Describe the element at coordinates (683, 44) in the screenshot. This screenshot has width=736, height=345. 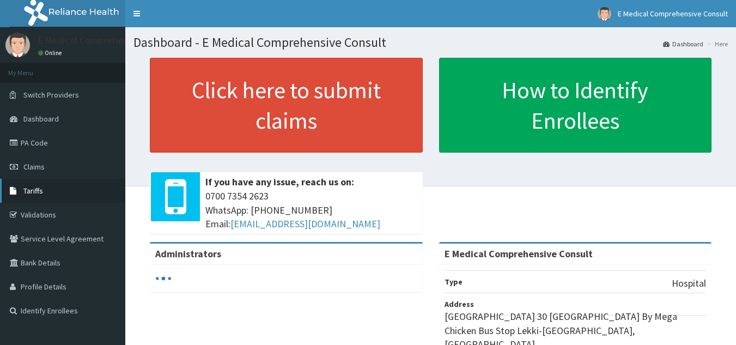
I see `a: Dashboard` at that location.